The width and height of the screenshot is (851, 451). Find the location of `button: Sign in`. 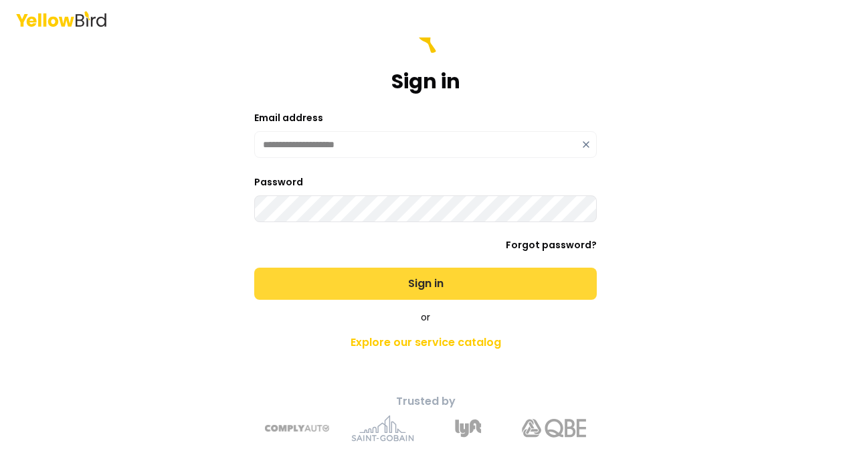

button: Sign in is located at coordinates (426, 284).